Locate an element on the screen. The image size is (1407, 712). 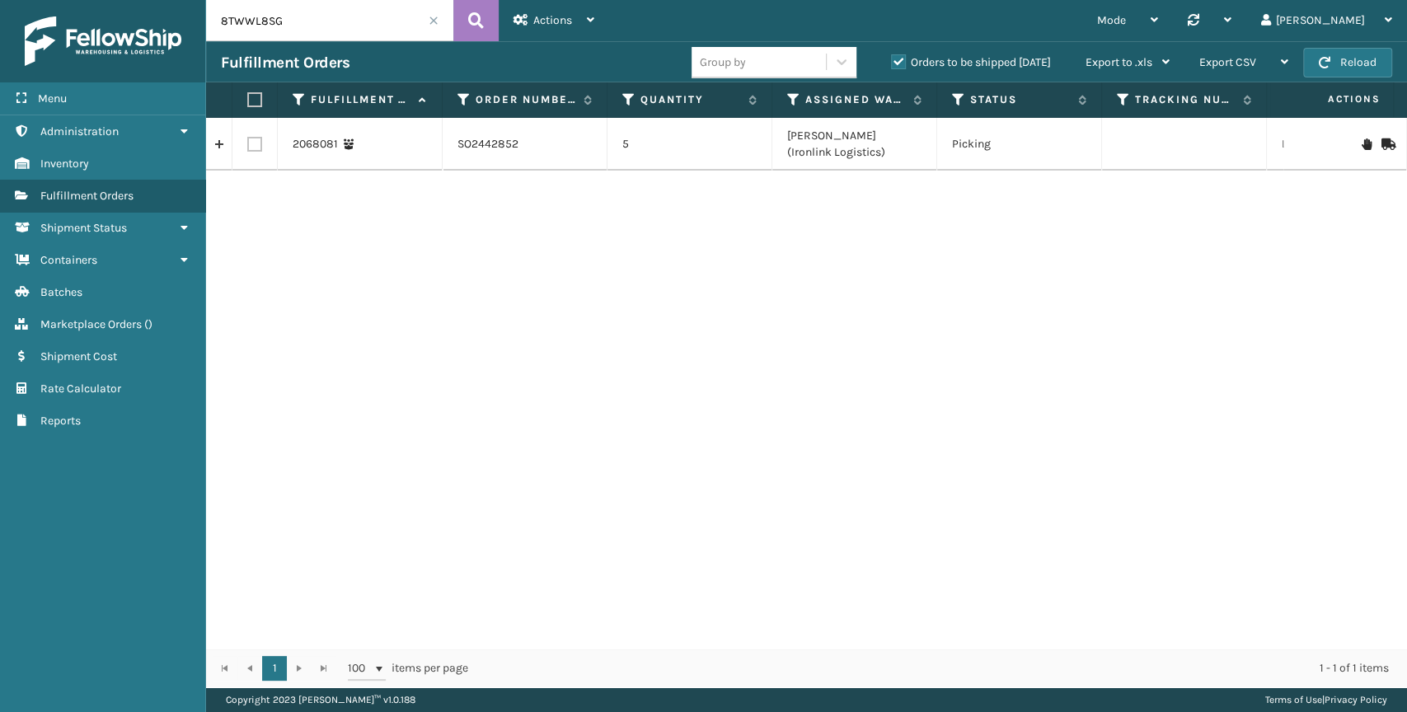
span: Export CSV is located at coordinates (1227, 62).